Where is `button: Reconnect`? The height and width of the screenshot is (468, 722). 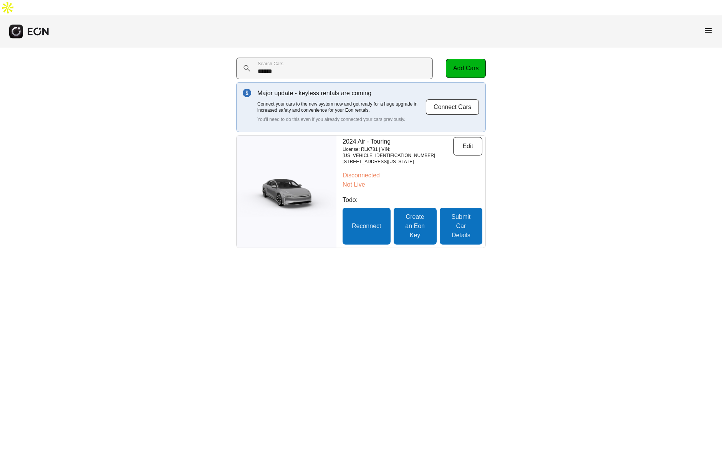 button: Reconnect is located at coordinates (366, 226).